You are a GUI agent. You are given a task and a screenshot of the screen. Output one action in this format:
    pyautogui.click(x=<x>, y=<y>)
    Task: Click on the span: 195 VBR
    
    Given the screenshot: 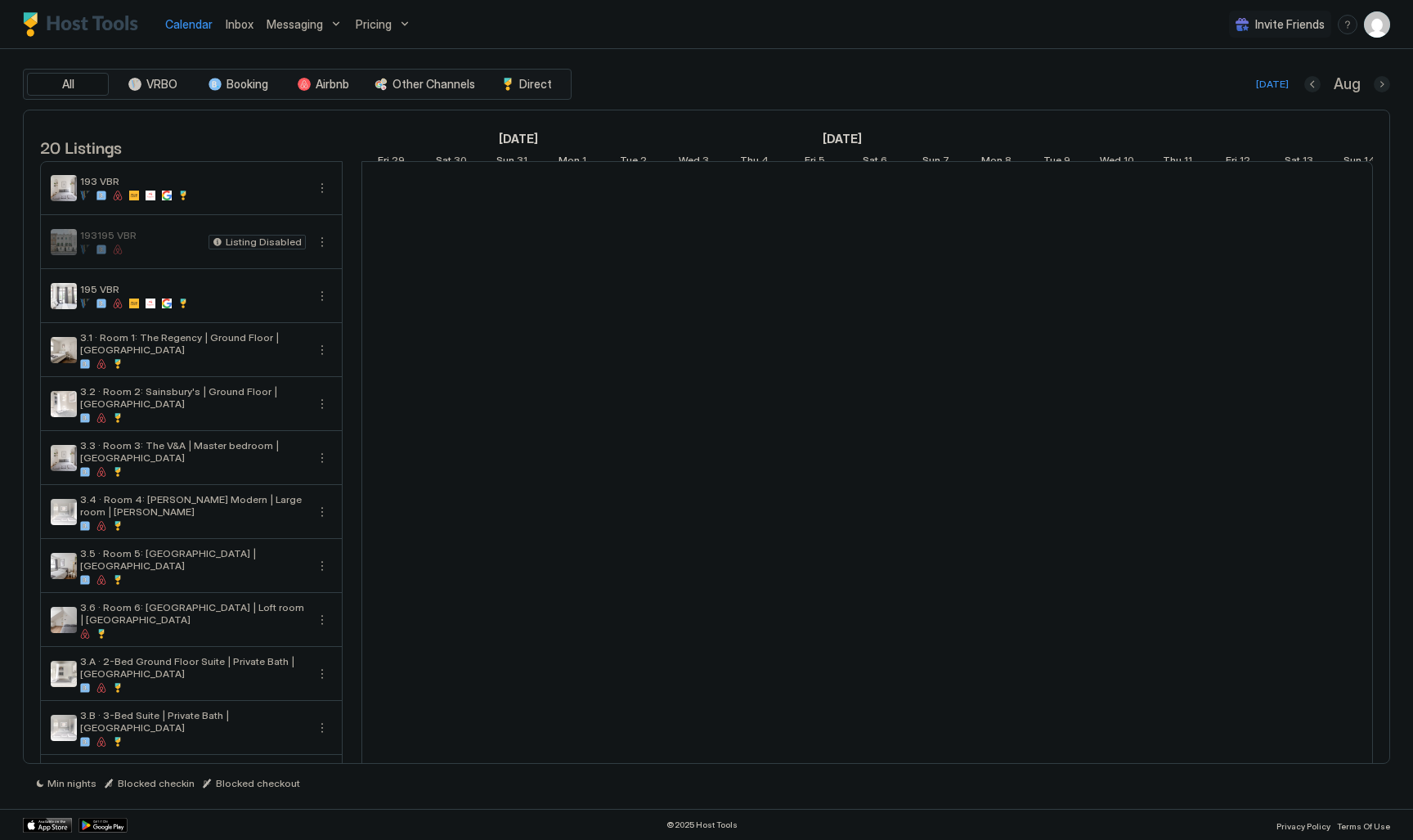 What is the action you would take?
    pyautogui.click(x=193, y=288)
    